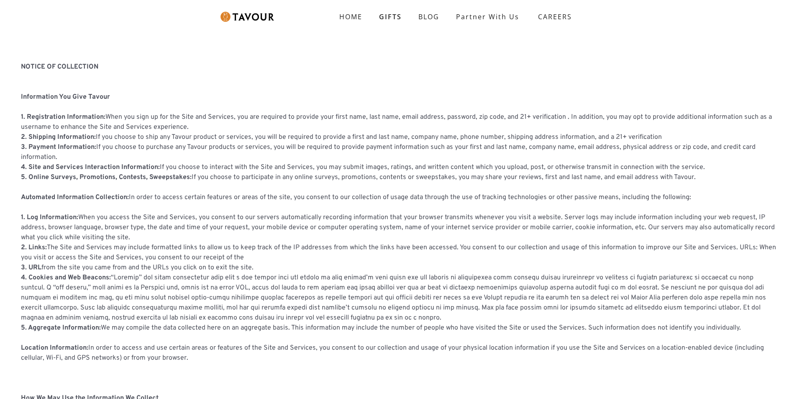 This screenshot has width=797, height=399. What do you see at coordinates (34, 248) in the screenshot?
I see `strong: 2. Links:` at bounding box center [34, 248].